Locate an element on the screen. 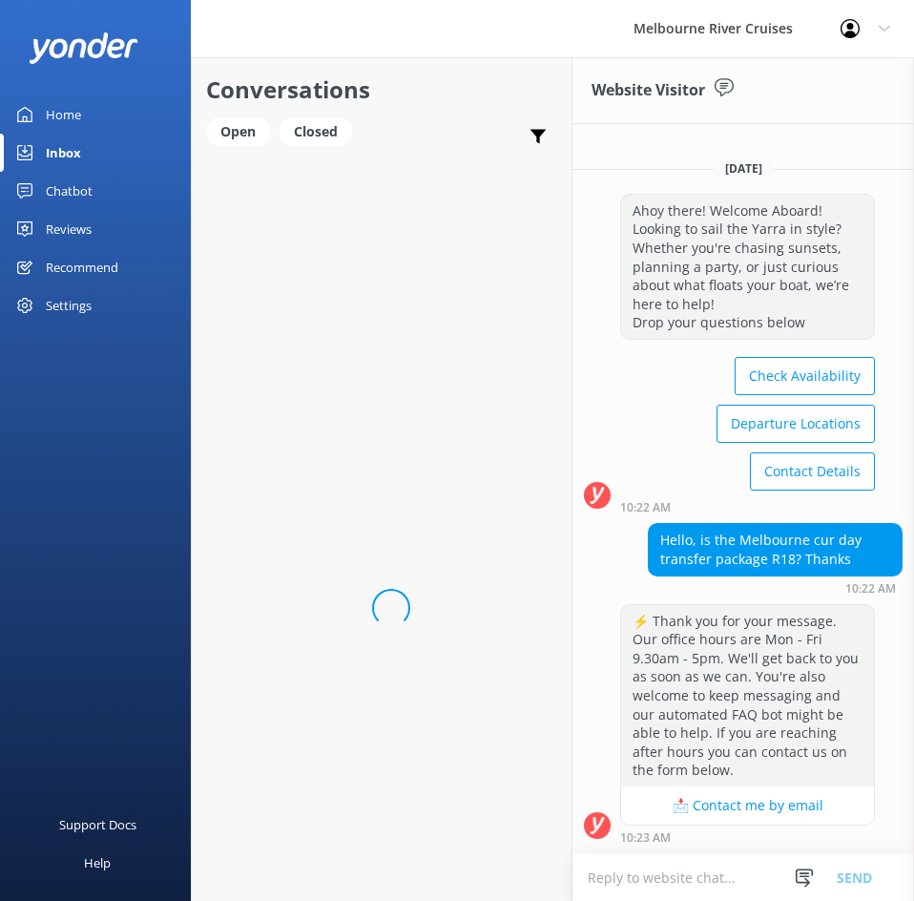 The image size is (914, 901). button: 📩 Contact me by email is located at coordinates (747, 805).